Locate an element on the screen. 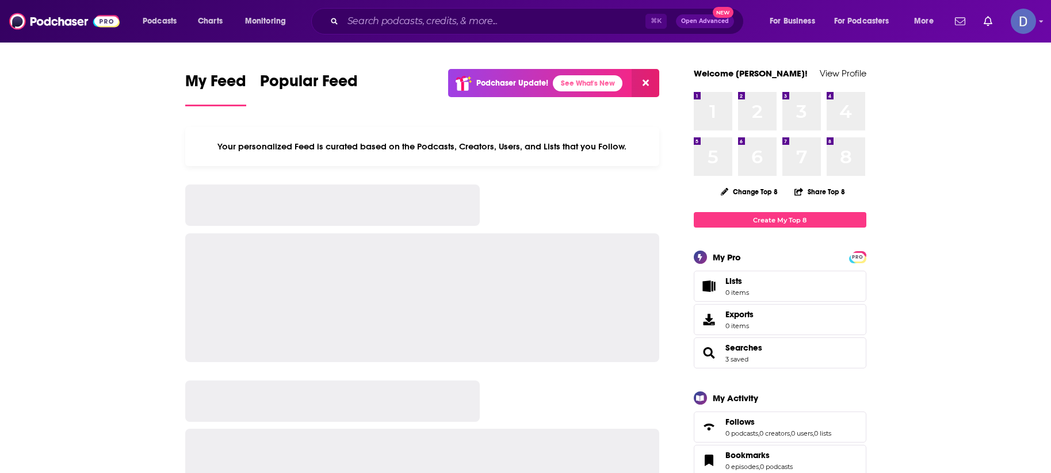 The image size is (1051, 473). a: See What's New is located at coordinates (587, 83).